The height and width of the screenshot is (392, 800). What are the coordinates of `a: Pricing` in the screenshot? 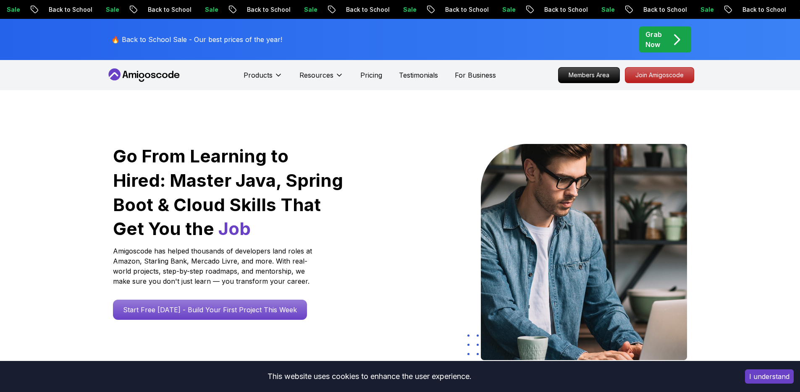 It's located at (371, 75).